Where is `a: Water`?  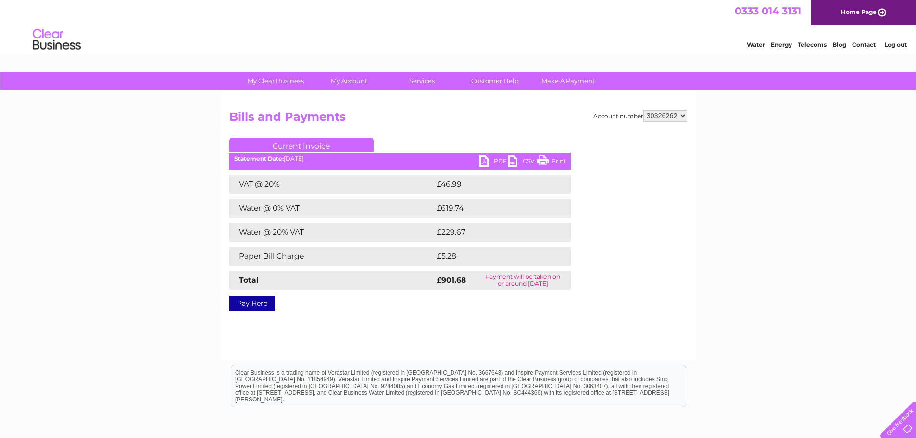 a: Water is located at coordinates (756, 44).